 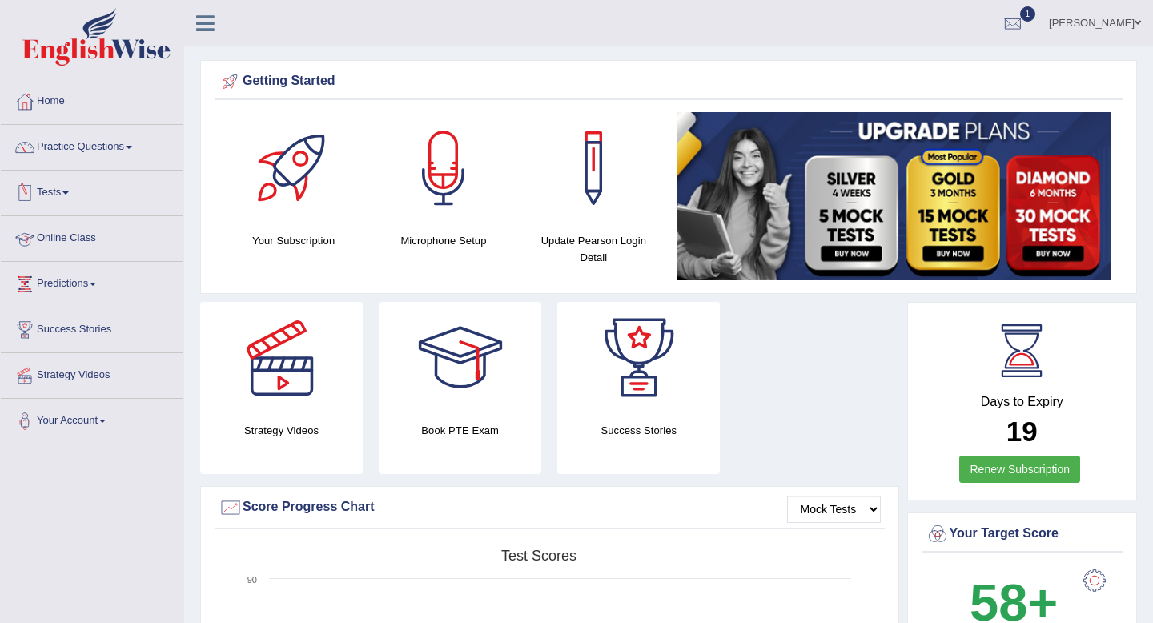 I want to click on h4: Book PTE Exam, so click(x=460, y=430).